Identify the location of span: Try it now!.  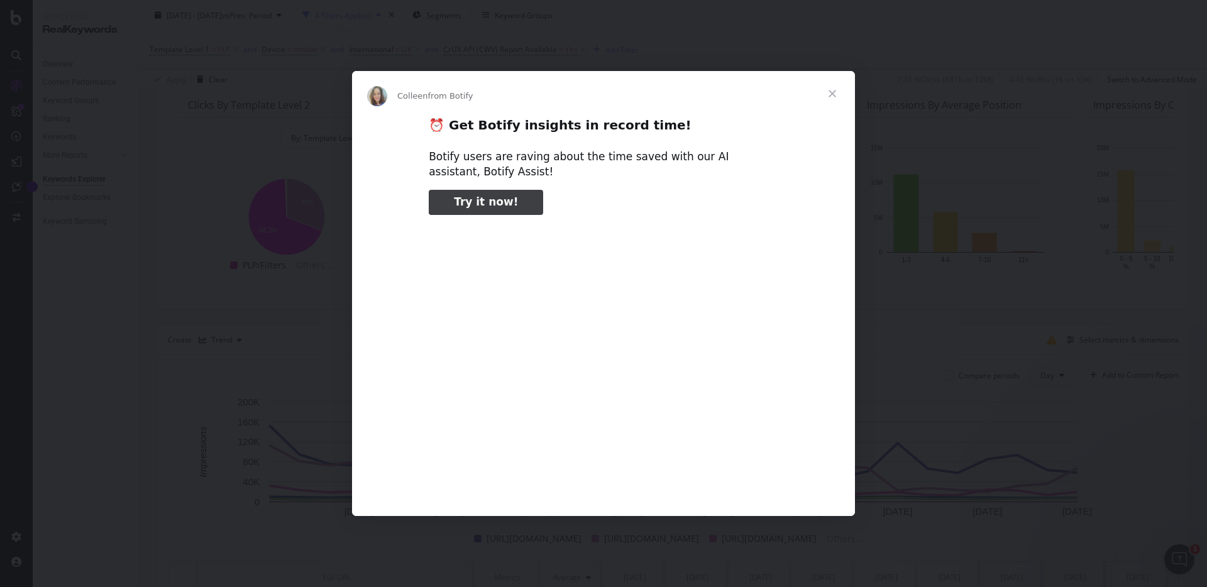
(486, 202).